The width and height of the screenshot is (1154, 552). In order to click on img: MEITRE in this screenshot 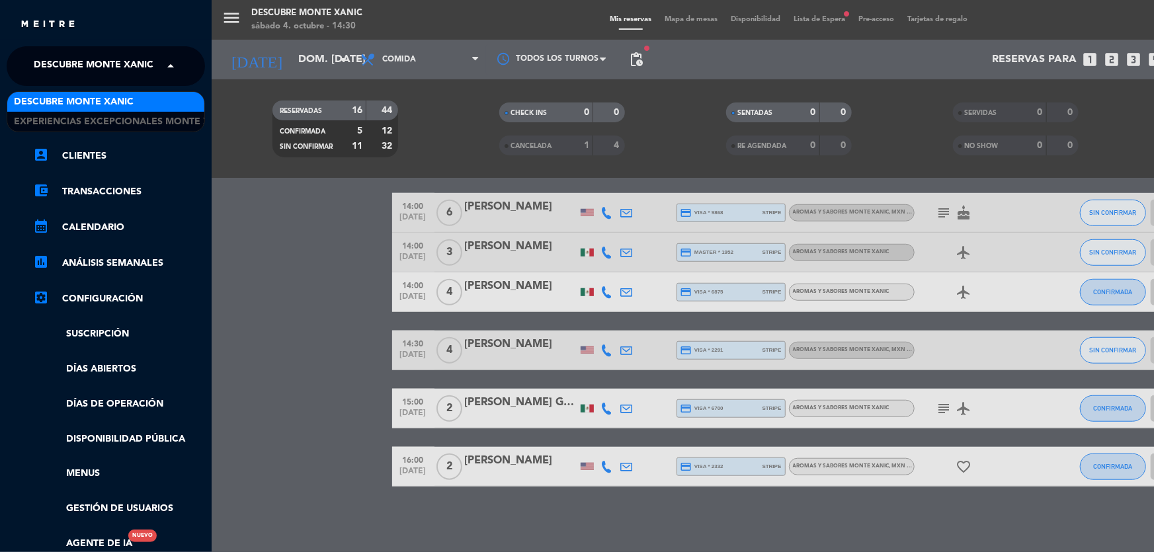, I will do `click(48, 24)`.